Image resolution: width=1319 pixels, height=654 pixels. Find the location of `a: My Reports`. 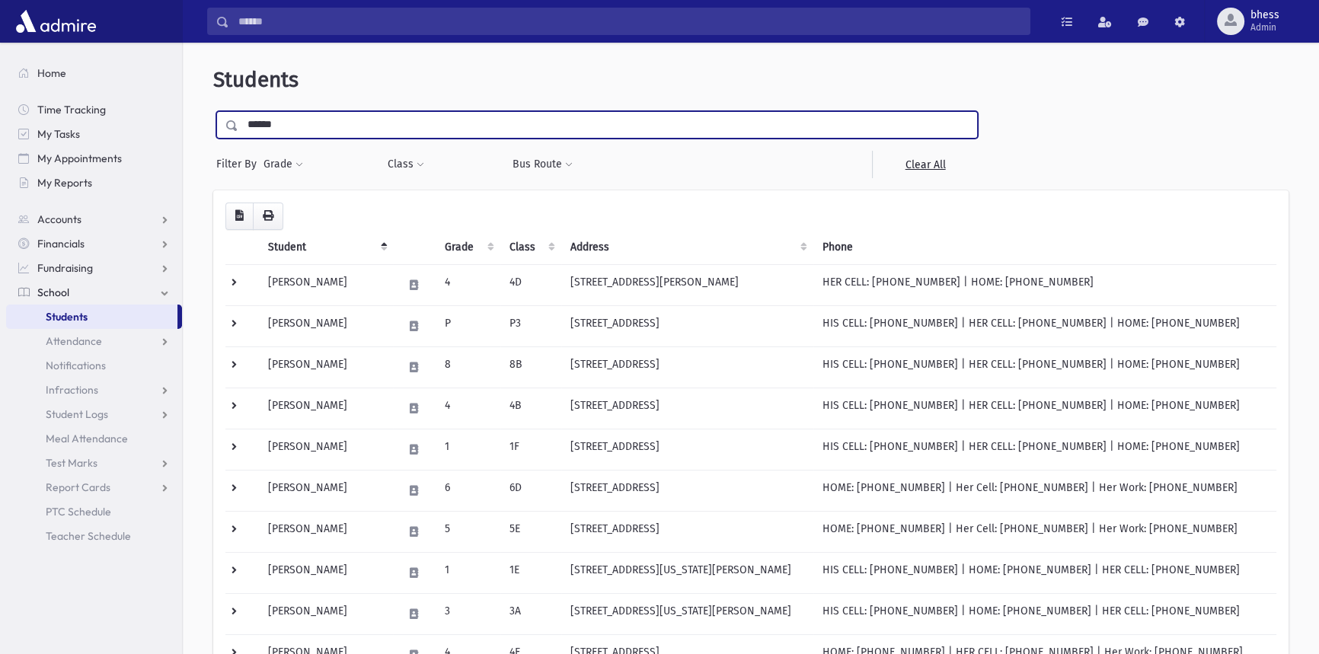

a: My Reports is located at coordinates (94, 183).